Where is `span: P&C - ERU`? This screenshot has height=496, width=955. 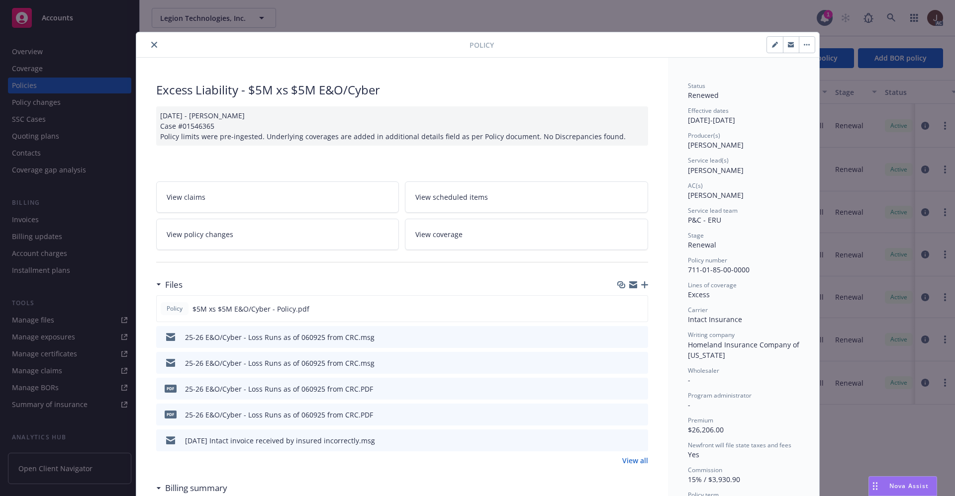
span: P&C - ERU is located at coordinates (704, 220).